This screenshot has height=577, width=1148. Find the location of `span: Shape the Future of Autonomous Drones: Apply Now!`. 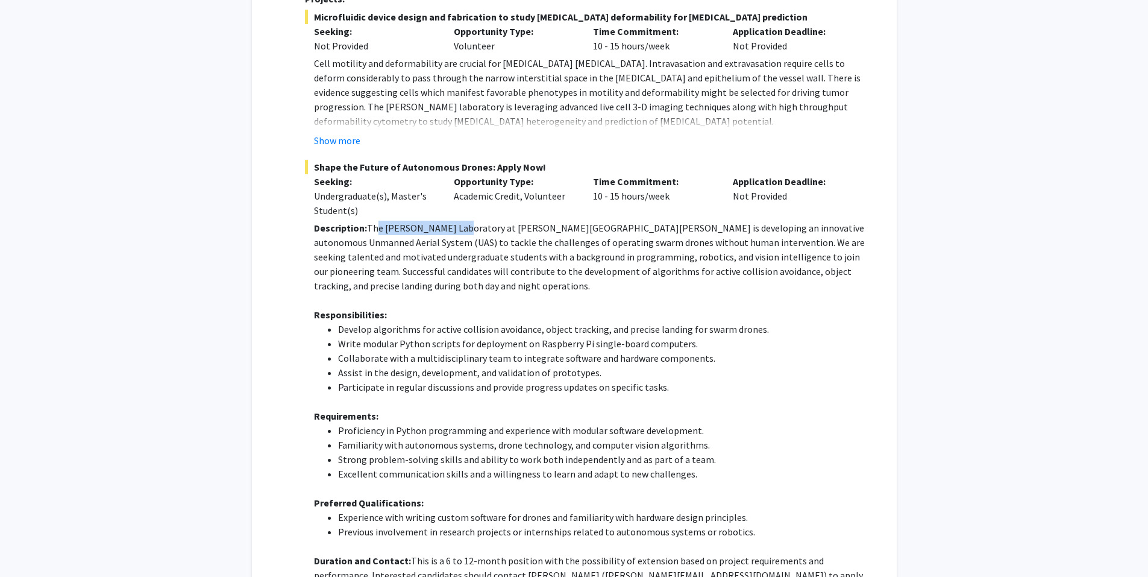

span: Shape the Future of Autonomous Drones: Apply Now! is located at coordinates (588, 167).